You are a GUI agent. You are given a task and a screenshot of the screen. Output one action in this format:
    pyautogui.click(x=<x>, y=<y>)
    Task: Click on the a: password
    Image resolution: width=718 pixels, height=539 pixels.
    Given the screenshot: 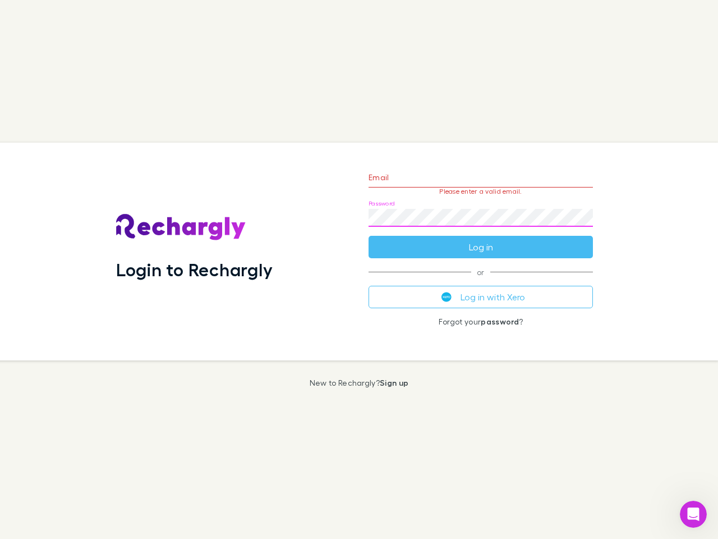 What is the action you would take?
    pyautogui.click(x=500, y=321)
    